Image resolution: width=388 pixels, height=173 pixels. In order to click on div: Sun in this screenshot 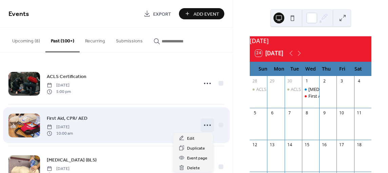, I will do `click(263, 68)`.